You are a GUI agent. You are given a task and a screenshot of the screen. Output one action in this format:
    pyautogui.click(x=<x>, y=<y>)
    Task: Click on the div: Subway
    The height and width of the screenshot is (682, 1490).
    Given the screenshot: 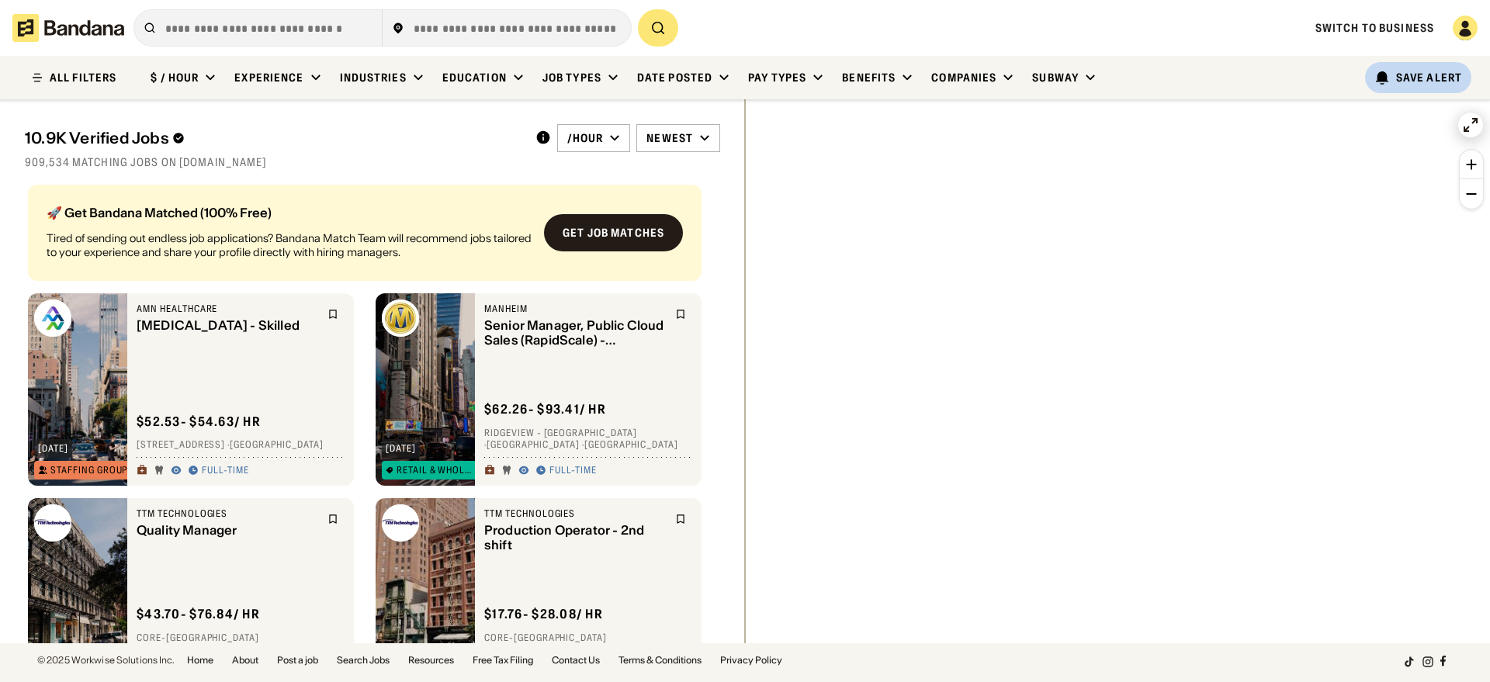 What is the action you would take?
    pyautogui.click(x=1056, y=78)
    